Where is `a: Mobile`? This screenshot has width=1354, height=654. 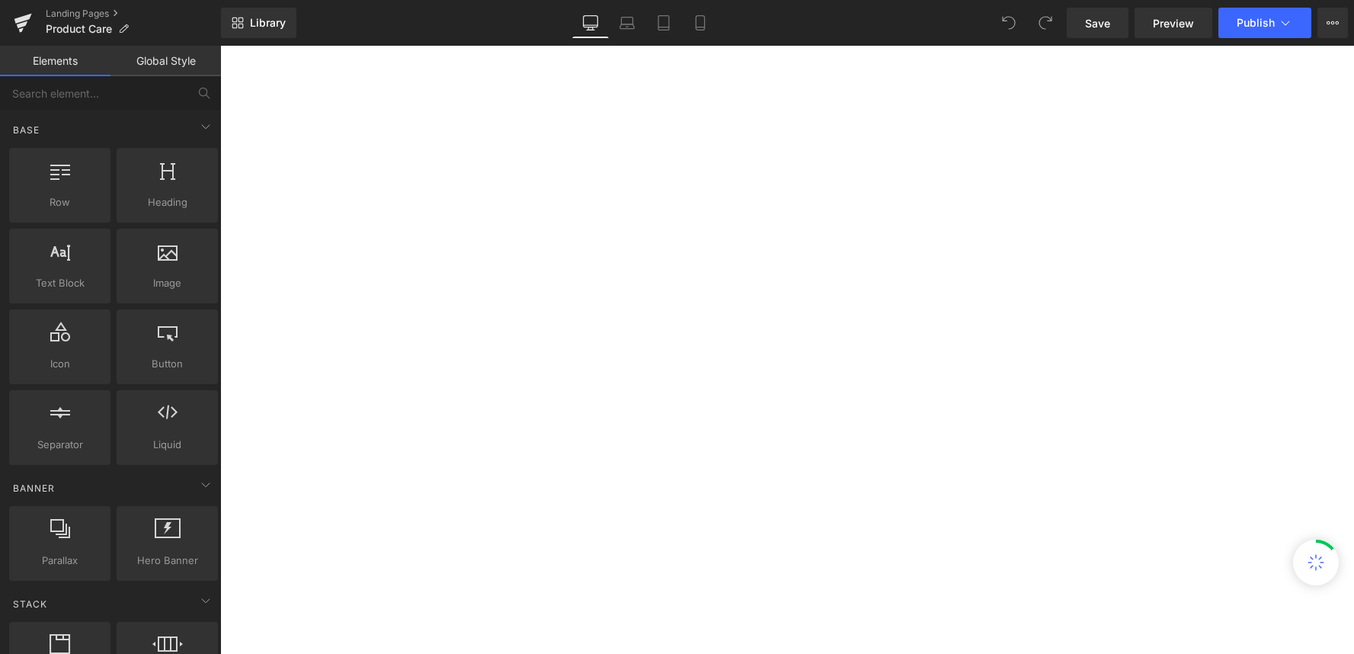
a: Mobile is located at coordinates (700, 23).